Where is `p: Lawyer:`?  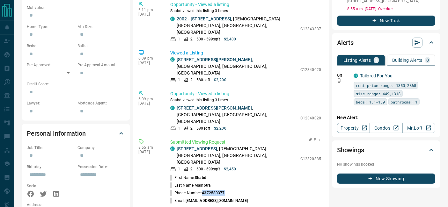 p: Lawyer: is located at coordinates (50, 103).